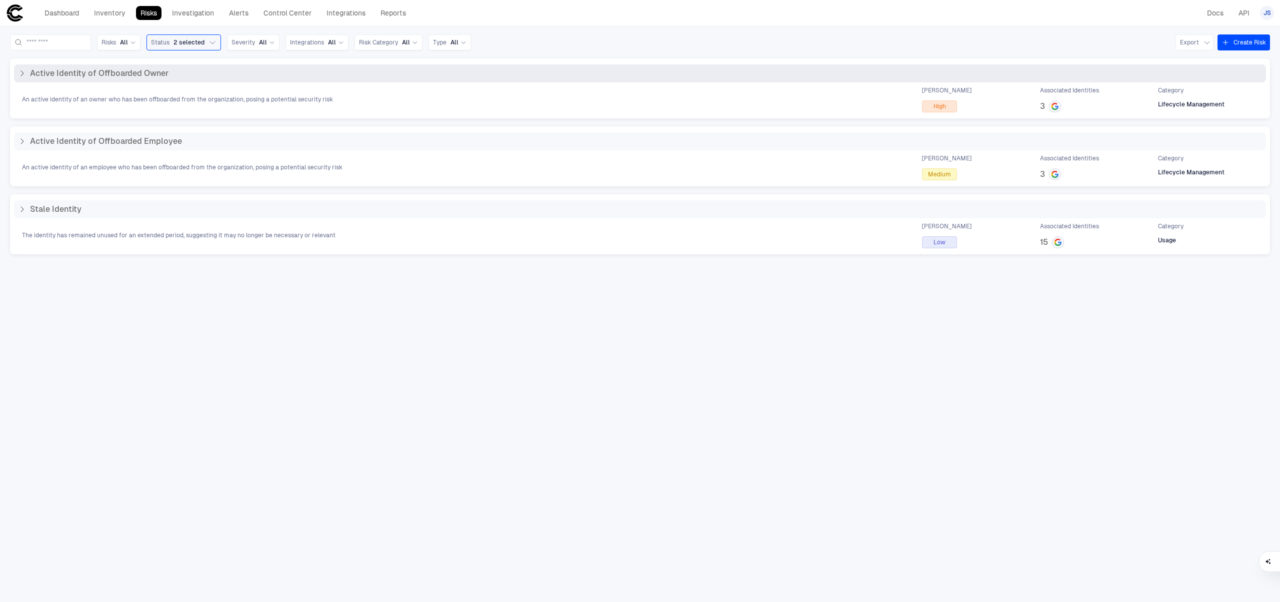 The height and width of the screenshot is (602, 1280). Describe the element at coordinates (346, 13) in the screenshot. I see `a: Integrations` at that location.